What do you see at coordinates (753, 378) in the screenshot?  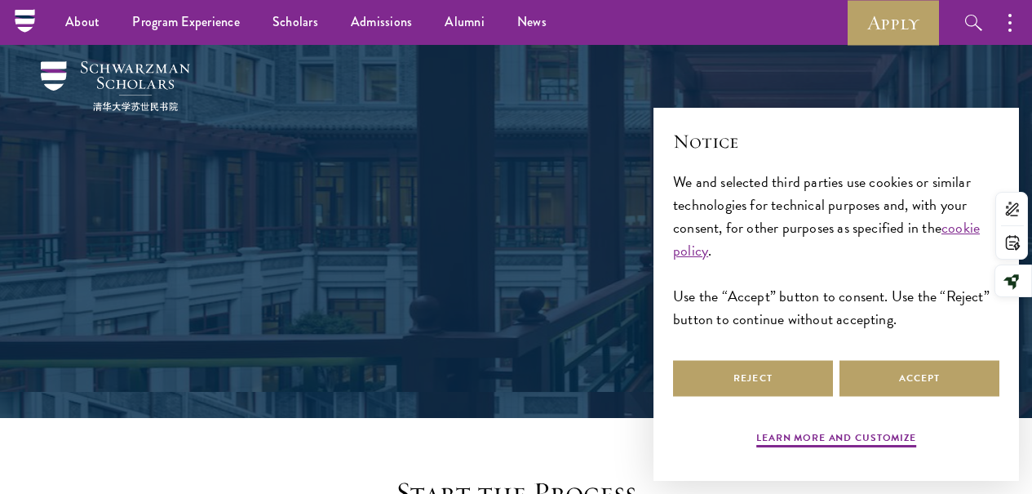 I see `button: Reject` at bounding box center [753, 378].